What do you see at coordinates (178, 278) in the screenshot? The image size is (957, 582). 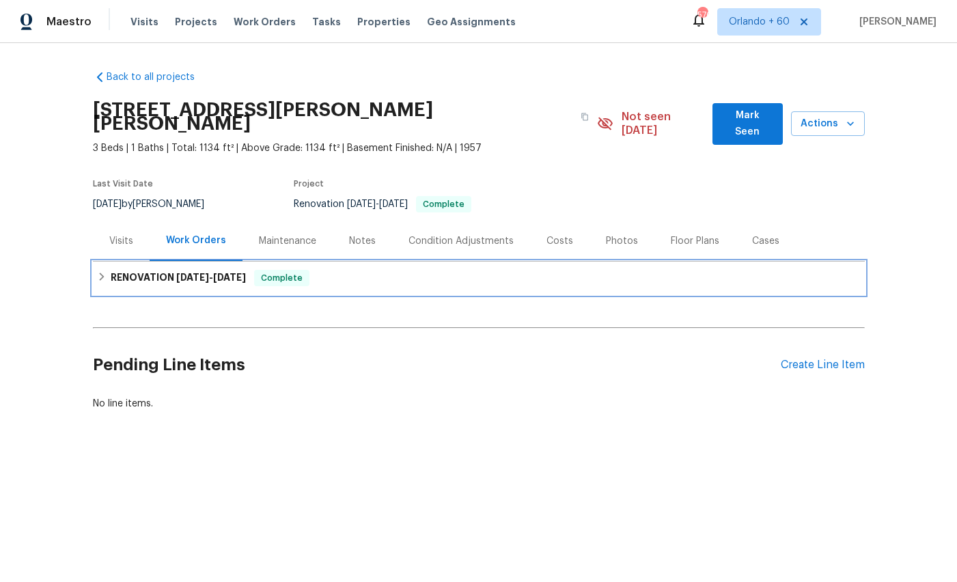 I see `h6: RENOVATION` at bounding box center [178, 278].